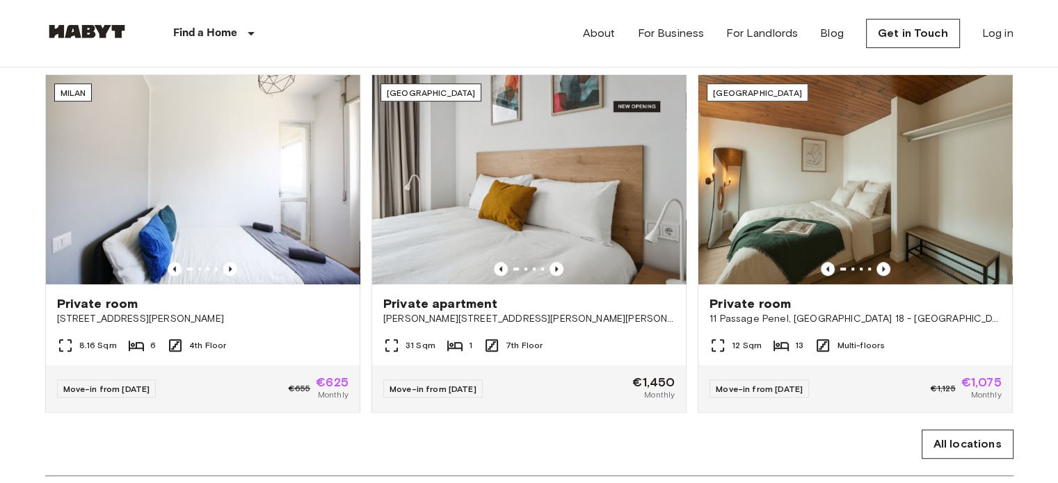 Image resolution: width=1058 pixels, height=483 pixels. Describe the element at coordinates (599, 33) in the screenshot. I see `a: About` at that location.